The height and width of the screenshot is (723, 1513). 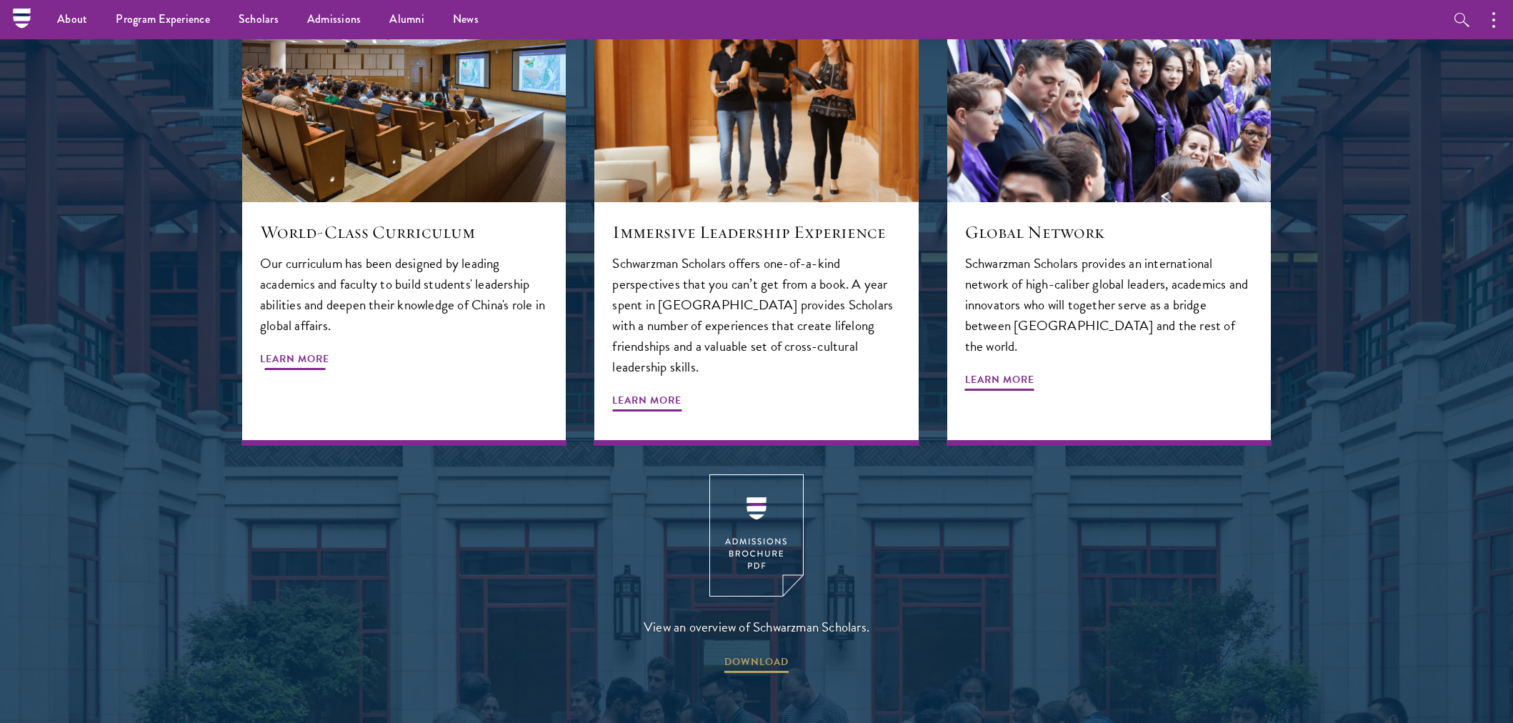 What do you see at coordinates (1109, 304) in the screenshot?
I see `p: Schwarzman Scholars provides an international network of high-caliber global leaders, academics a...` at bounding box center [1109, 304].